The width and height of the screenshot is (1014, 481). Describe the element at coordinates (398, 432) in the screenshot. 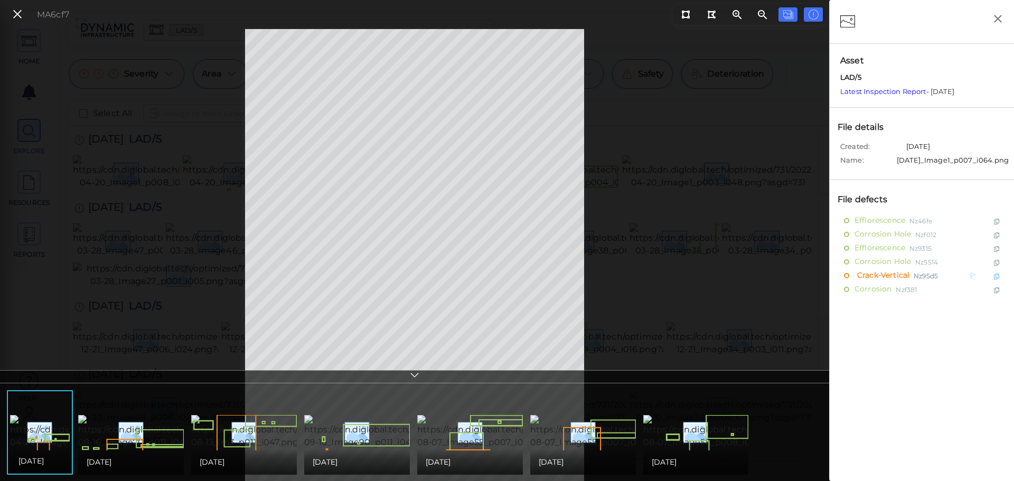

I see `img: https://cdn.diglobal.tech/width210/731/2019-09-16_Image90_p011_i040.png?asgd=731` at that location.